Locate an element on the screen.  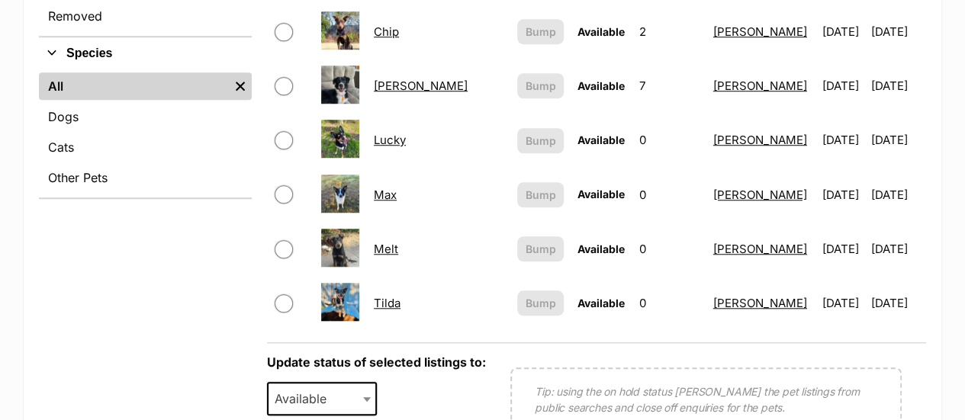
div: Species is located at coordinates (145, 133).